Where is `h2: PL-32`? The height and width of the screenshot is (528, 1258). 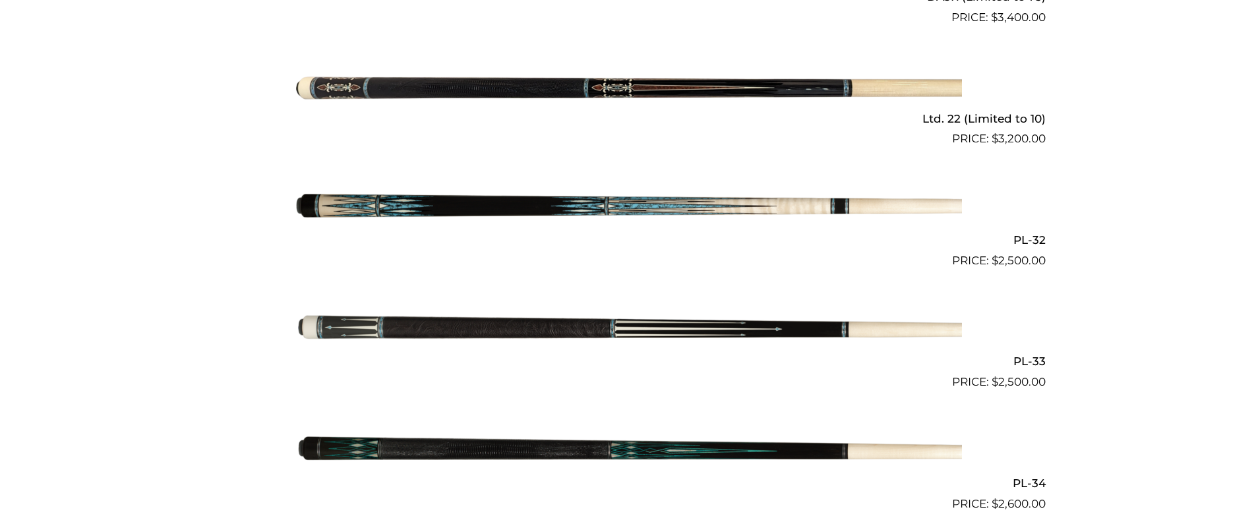 h2: PL-32 is located at coordinates (629, 239).